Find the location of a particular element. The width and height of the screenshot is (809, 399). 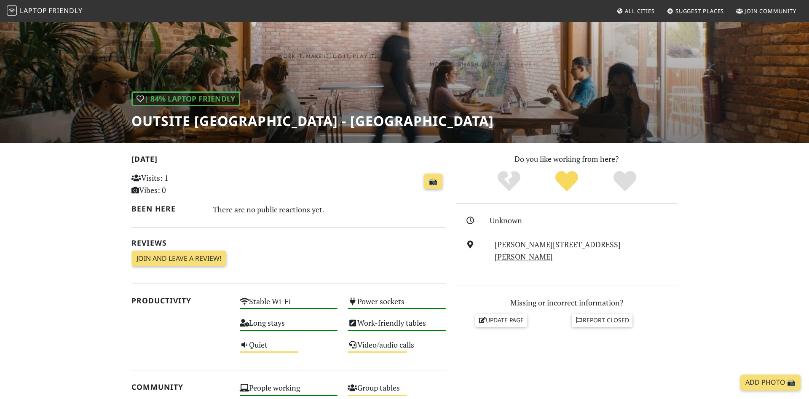

a: Join Community is located at coordinates (766, 11).